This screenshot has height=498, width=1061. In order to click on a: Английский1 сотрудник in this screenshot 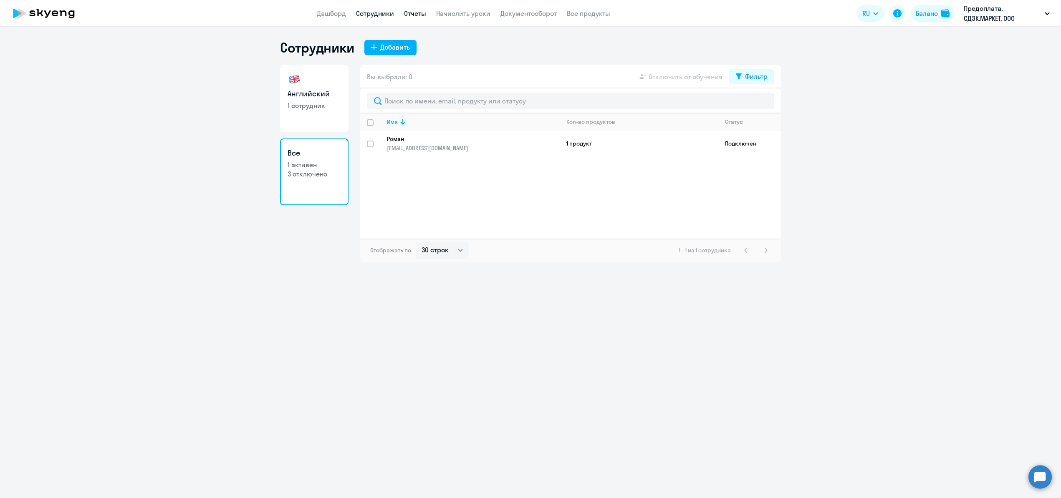, I will do `click(314, 98)`.